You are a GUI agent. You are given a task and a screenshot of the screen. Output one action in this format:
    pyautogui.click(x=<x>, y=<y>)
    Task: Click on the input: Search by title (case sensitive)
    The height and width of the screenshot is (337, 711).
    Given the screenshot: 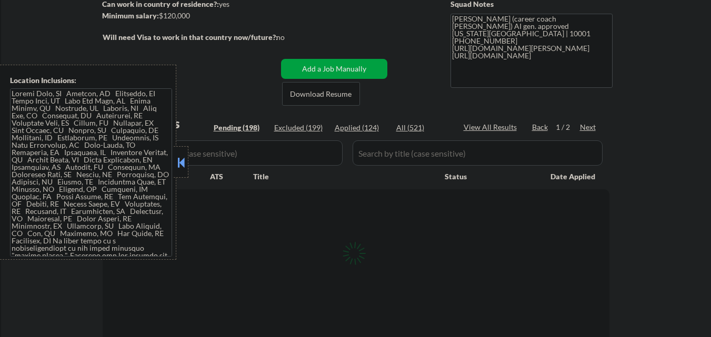 What is the action you would take?
    pyautogui.click(x=477, y=153)
    